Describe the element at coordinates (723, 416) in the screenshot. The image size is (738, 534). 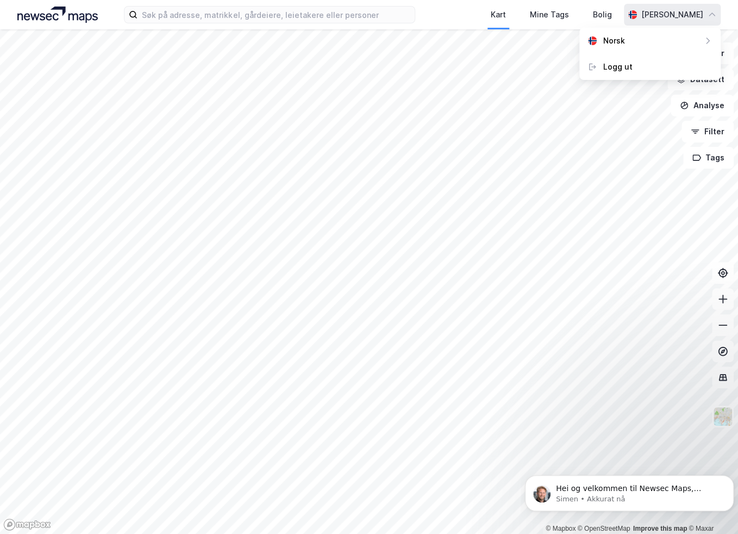
I see `img: Z` at that location.